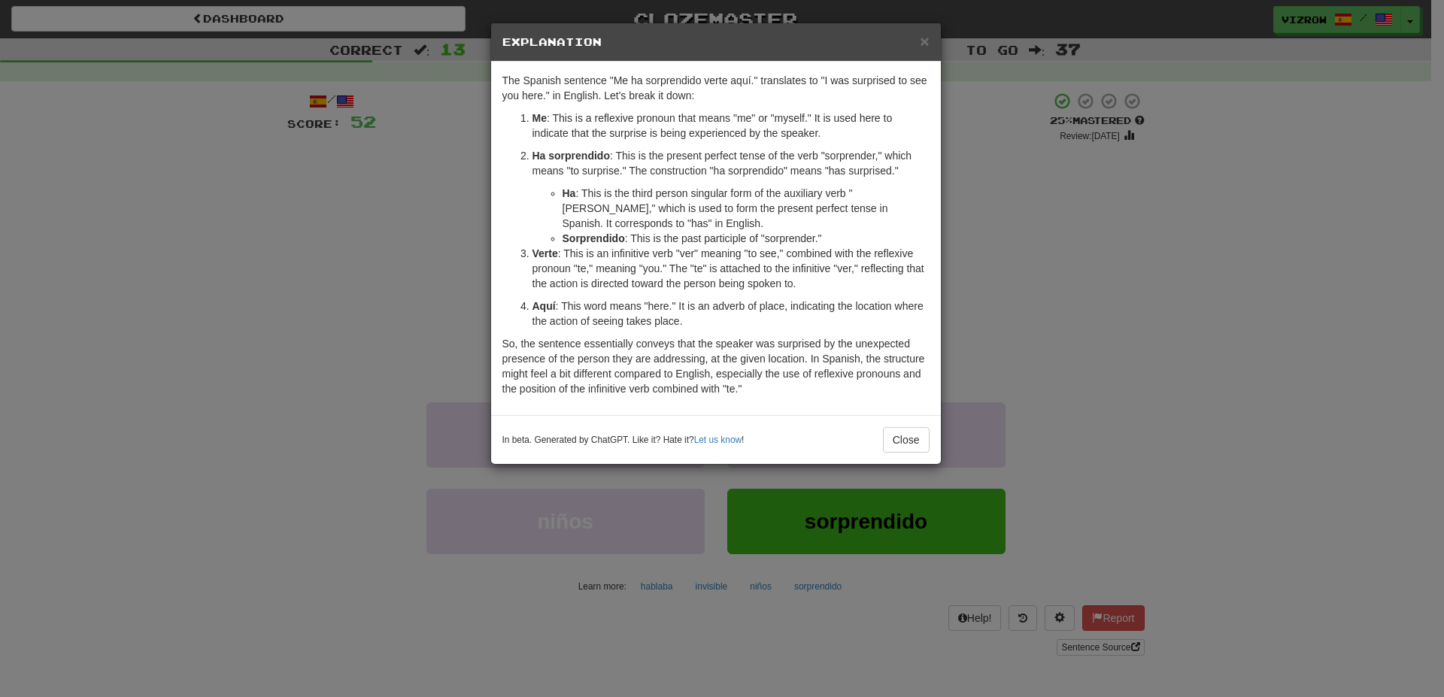 The image size is (1444, 697). What do you see at coordinates (746, 238) in the screenshot?
I see `li: : This is the past participle of "sorprender."` at bounding box center [746, 238].